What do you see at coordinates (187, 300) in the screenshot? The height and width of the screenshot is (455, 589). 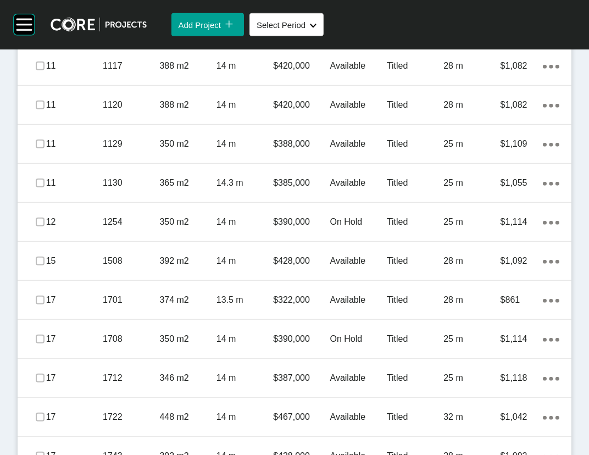 I see `p: 374 m2` at bounding box center [187, 300].